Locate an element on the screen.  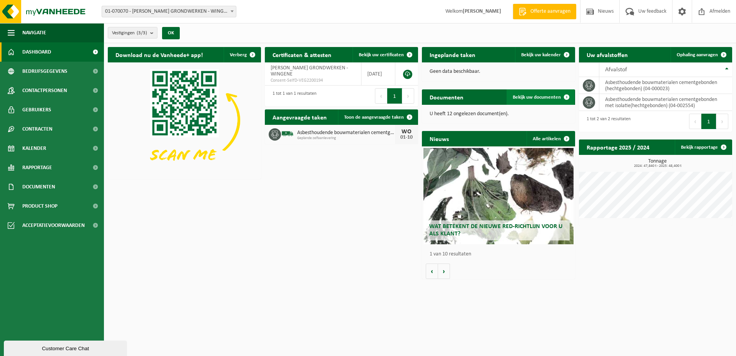
h2: Uw afvalstoffen is located at coordinates (607, 54).